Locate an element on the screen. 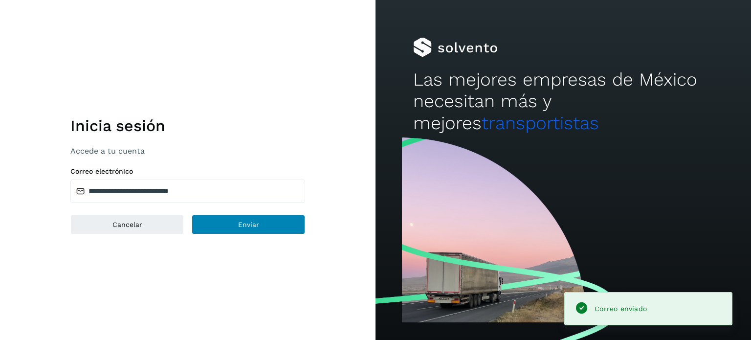 Image resolution: width=751 pixels, height=340 pixels. span: transportistas is located at coordinates (540, 123).